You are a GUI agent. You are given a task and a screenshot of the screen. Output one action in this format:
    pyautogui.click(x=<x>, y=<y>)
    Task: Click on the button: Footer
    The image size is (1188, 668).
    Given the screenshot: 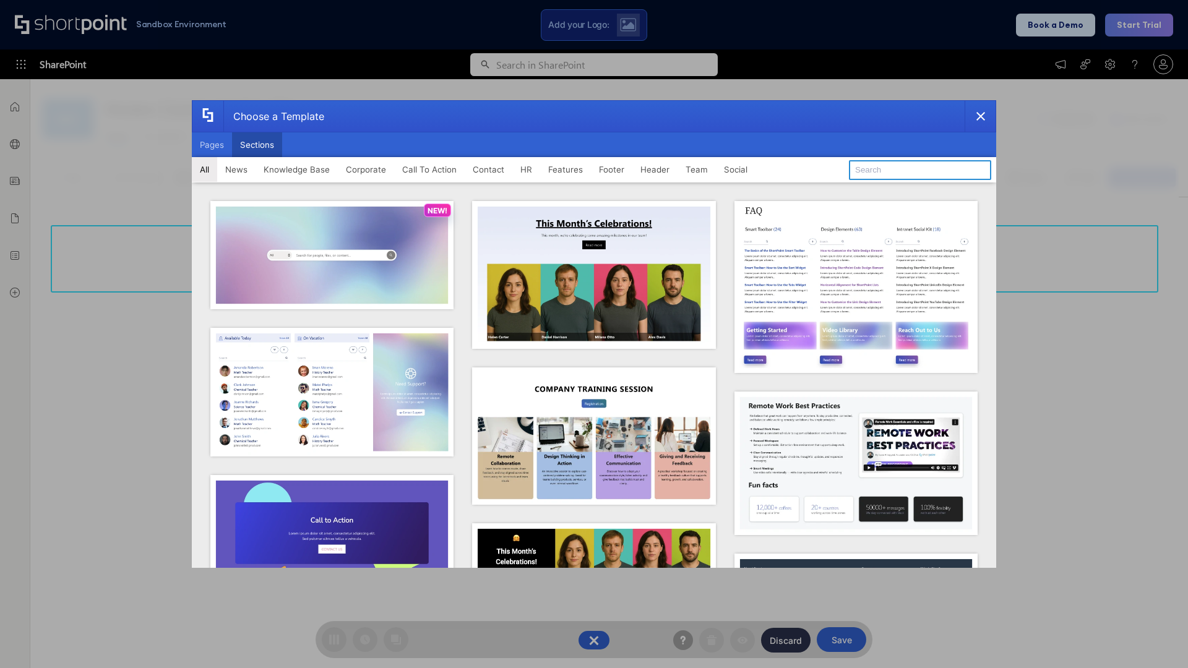 What is the action you would take?
    pyautogui.click(x=611, y=170)
    